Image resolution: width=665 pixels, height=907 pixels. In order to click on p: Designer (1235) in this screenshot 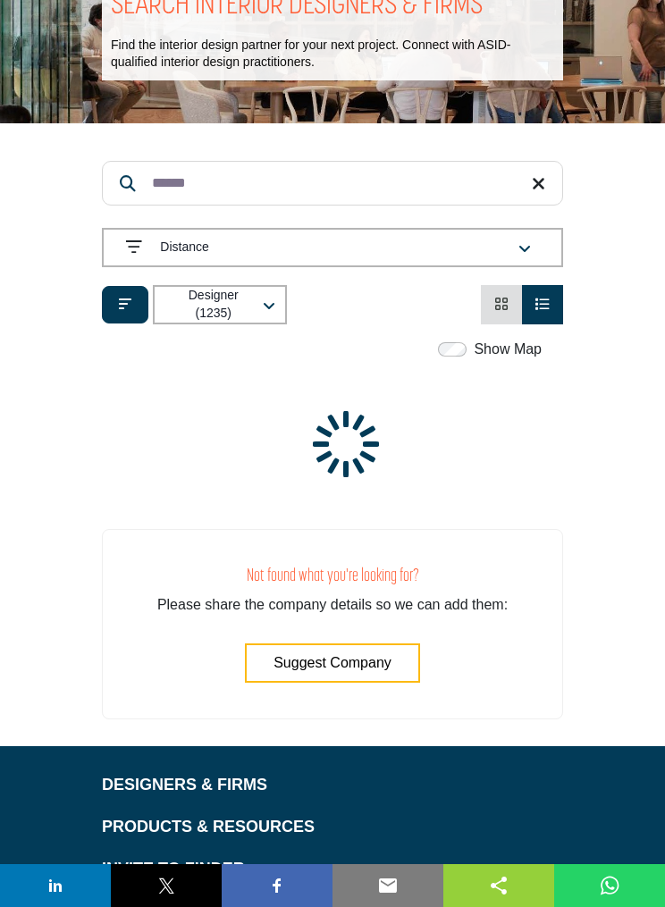, I will do `click(213, 304)`.